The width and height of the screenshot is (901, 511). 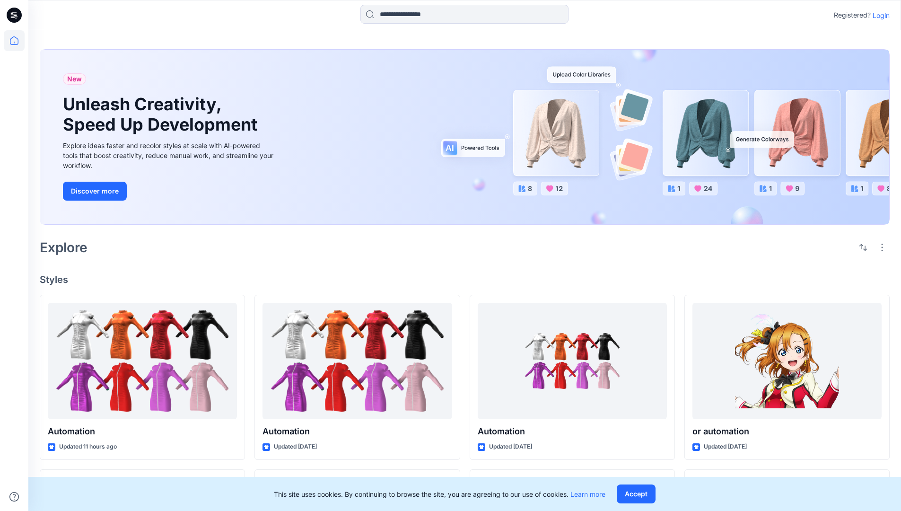 What do you see at coordinates (169, 191) in the screenshot?
I see `a: Discover more` at bounding box center [169, 191].